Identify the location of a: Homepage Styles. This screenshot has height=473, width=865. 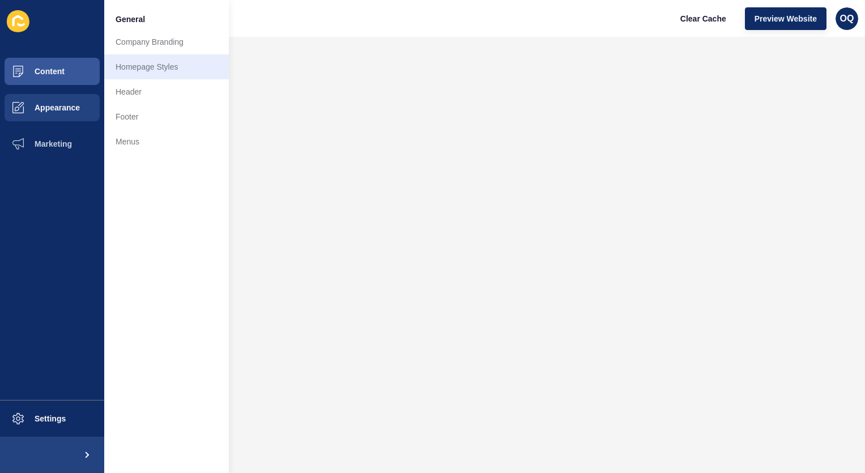
(167, 67).